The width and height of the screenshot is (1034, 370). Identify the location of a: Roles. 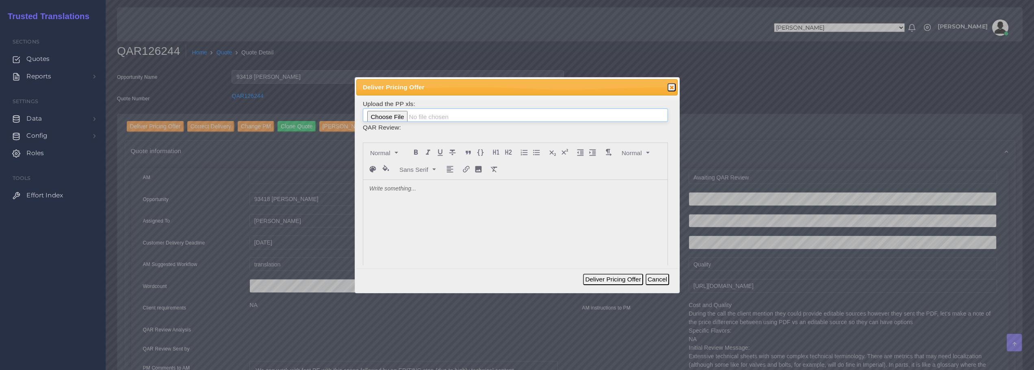
(53, 153).